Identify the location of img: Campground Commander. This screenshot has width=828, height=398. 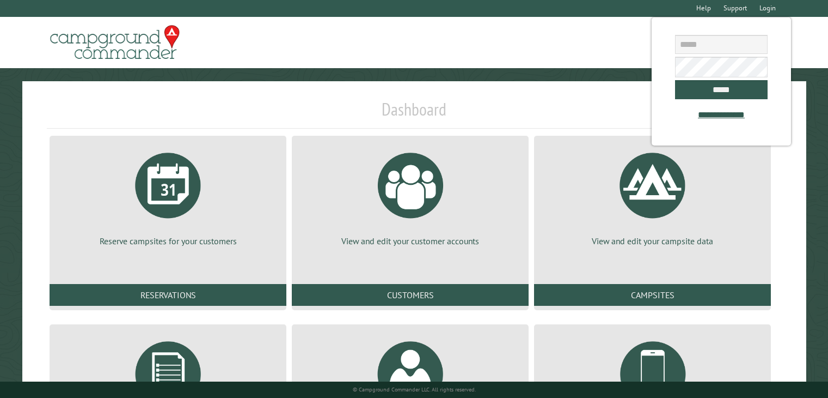
(115, 42).